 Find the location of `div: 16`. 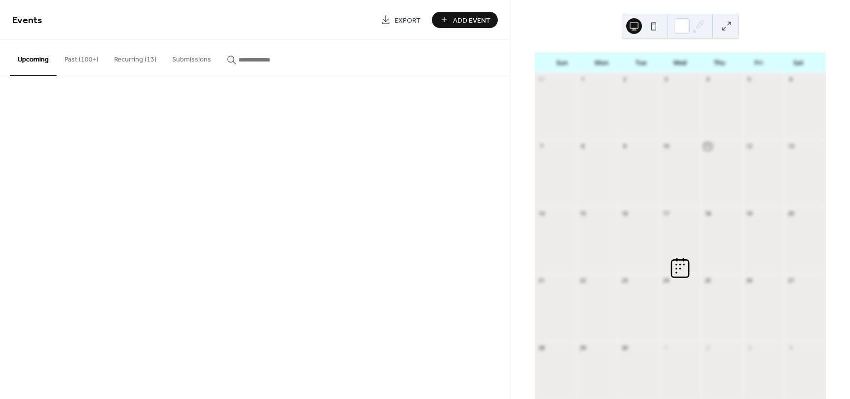

div: 16 is located at coordinates (624, 213).